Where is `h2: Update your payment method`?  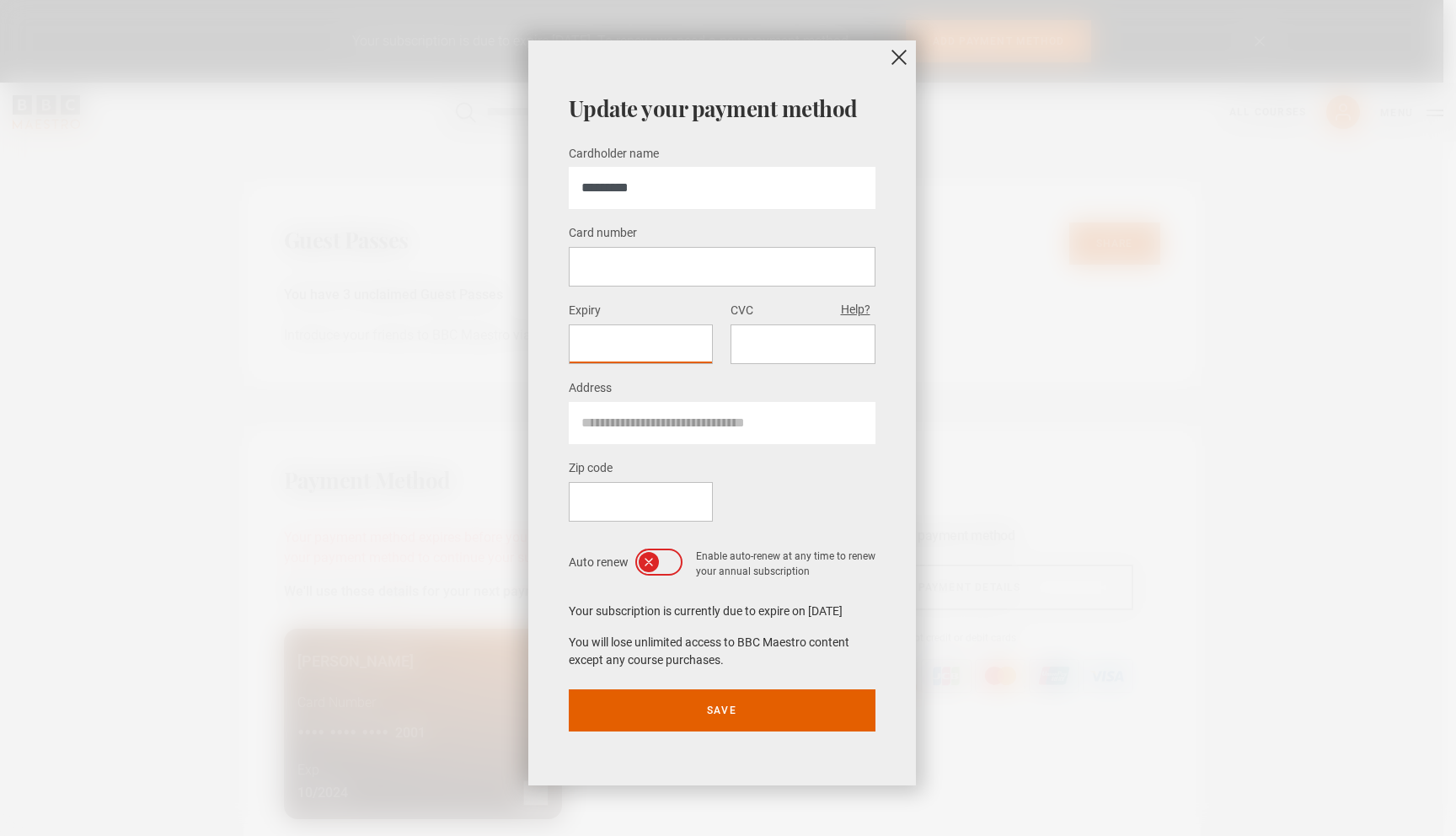 h2: Update your payment method is located at coordinates (722, 109).